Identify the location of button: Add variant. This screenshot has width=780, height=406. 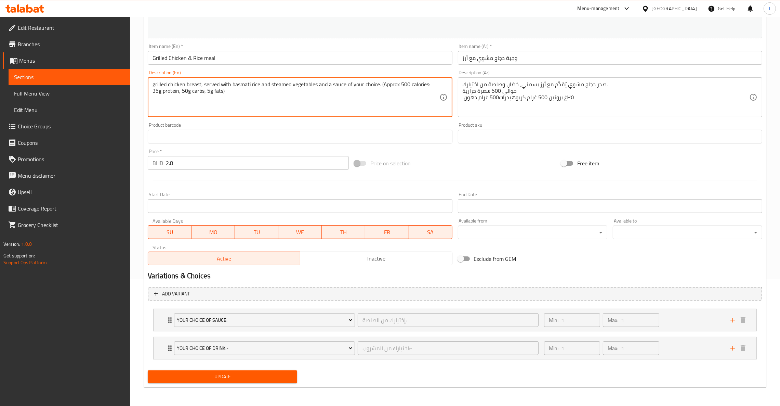
(455, 294).